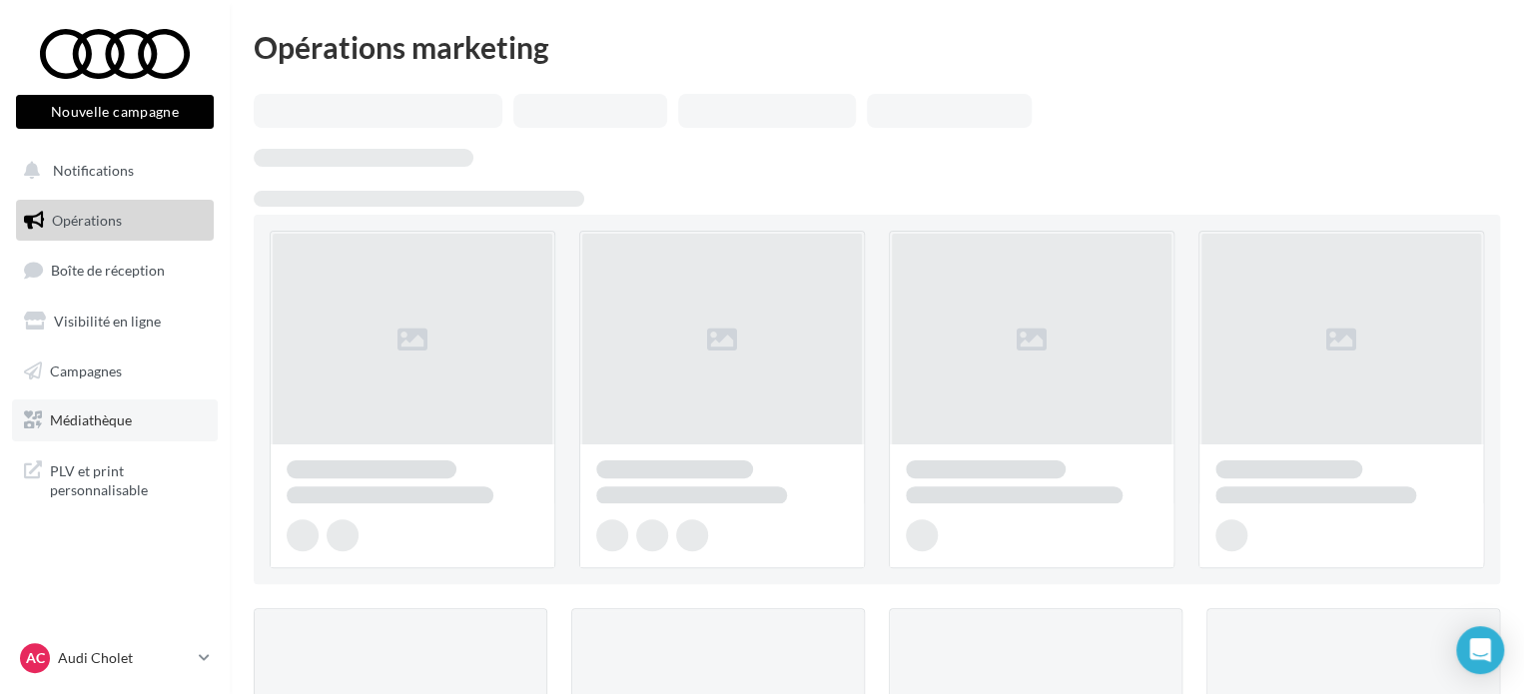 The width and height of the screenshot is (1524, 694). Describe the element at coordinates (35, 658) in the screenshot. I see `span: AC` at that location.